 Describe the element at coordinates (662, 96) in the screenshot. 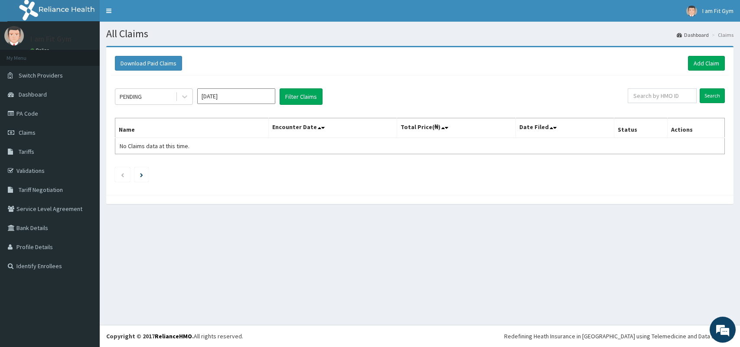

I see `input: Search by HMO ID` at that location.